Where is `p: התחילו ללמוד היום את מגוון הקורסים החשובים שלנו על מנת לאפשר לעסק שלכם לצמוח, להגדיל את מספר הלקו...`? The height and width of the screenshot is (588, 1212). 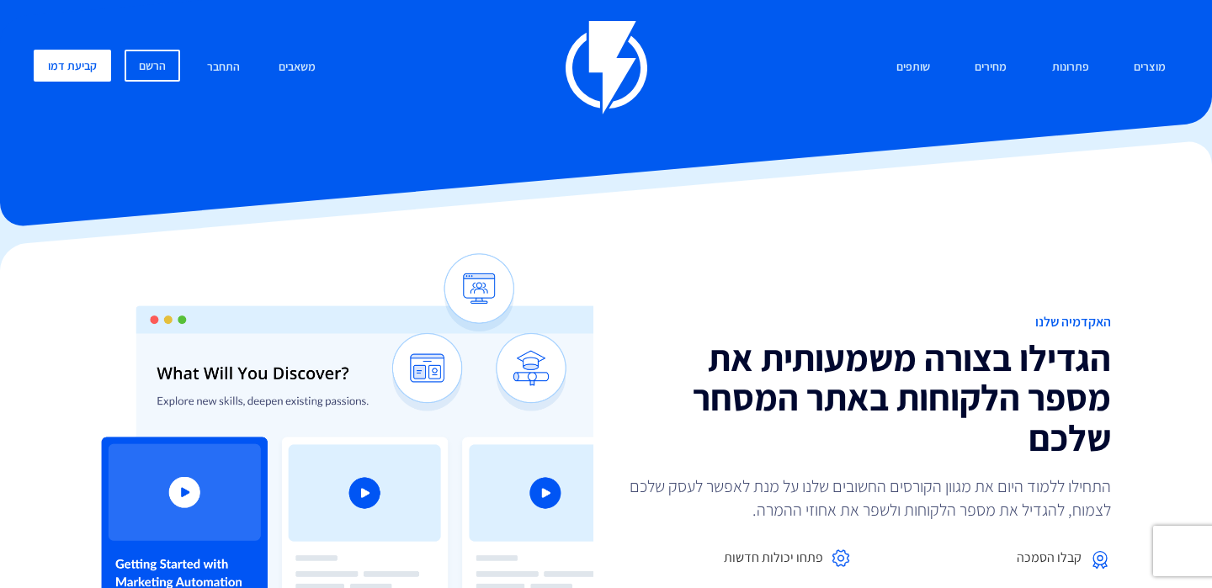
p: התחילו ללמוד היום את מגוון הקורסים החשובים שלנו על מנת לאפשר לעסק שלכם לצמוח, להגדיל את מספר הלקו... is located at coordinates (864, 498).